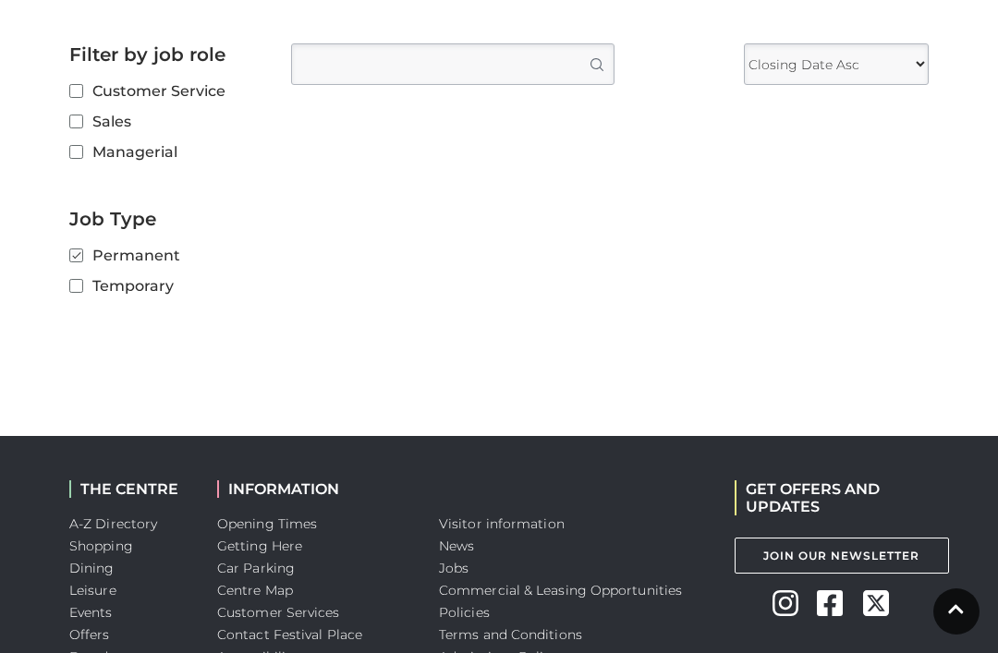 This screenshot has height=653, width=998. What do you see at coordinates (832, 498) in the screenshot?
I see `h2: GET OFFERS AND UPDATES` at bounding box center [832, 498].